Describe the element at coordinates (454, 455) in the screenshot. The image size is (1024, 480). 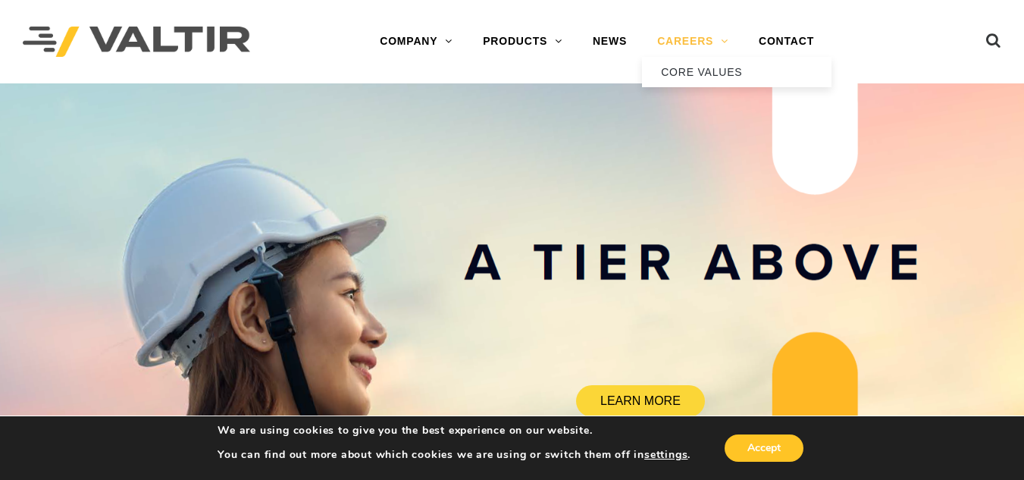
I see `p: You can find out more about which cookies we are using or switch them off in .` at that location.